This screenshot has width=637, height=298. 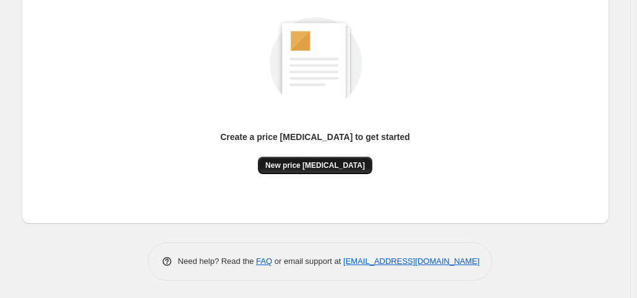 What do you see at coordinates (264, 261) in the screenshot?
I see `a: FAQ` at bounding box center [264, 261].